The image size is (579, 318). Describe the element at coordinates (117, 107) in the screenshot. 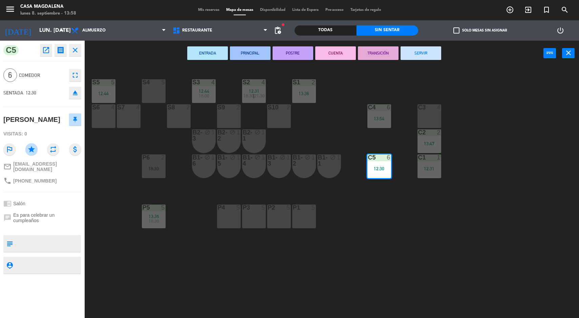

I see `div: S7` at that location.